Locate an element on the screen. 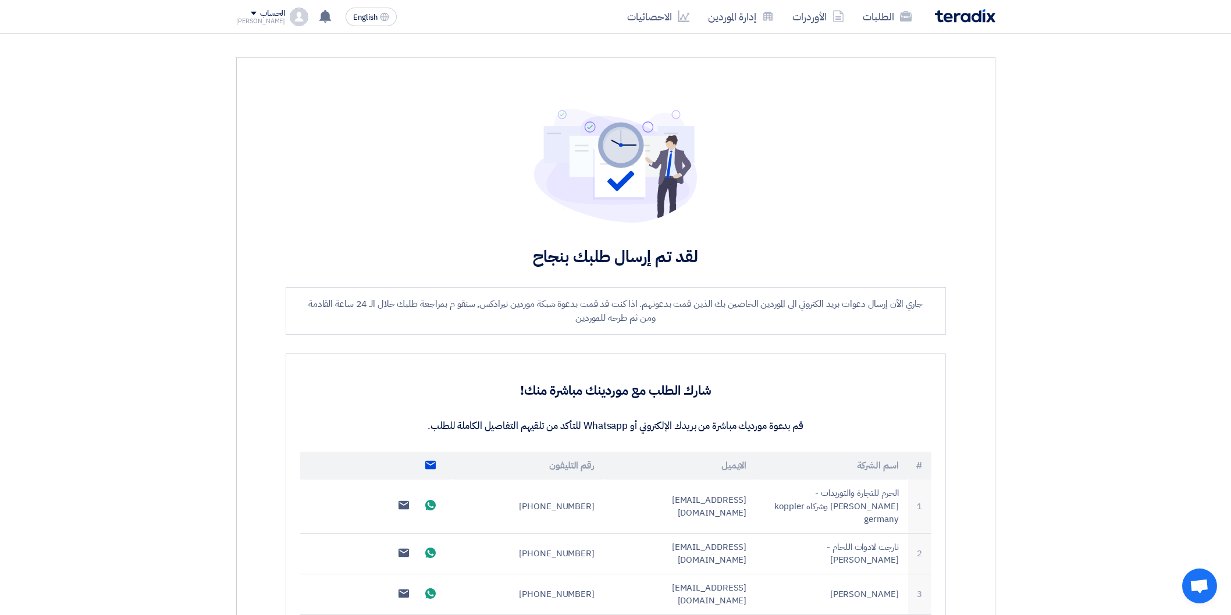 Image resolution: width=1231 pixels, height=615 pixels. th: رقم التليفون is located at coordinates (528, 466).